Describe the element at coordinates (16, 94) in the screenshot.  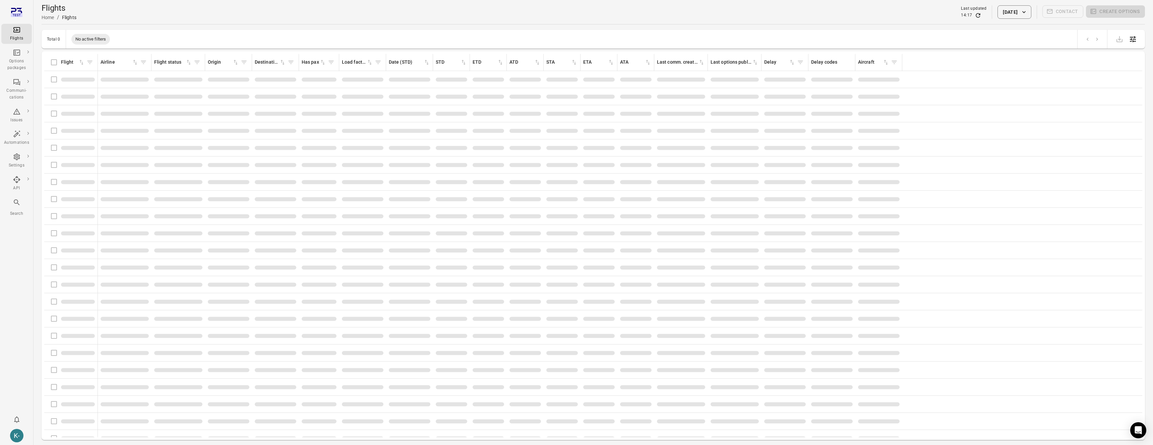
I see `div: Communi-cations` at that location.